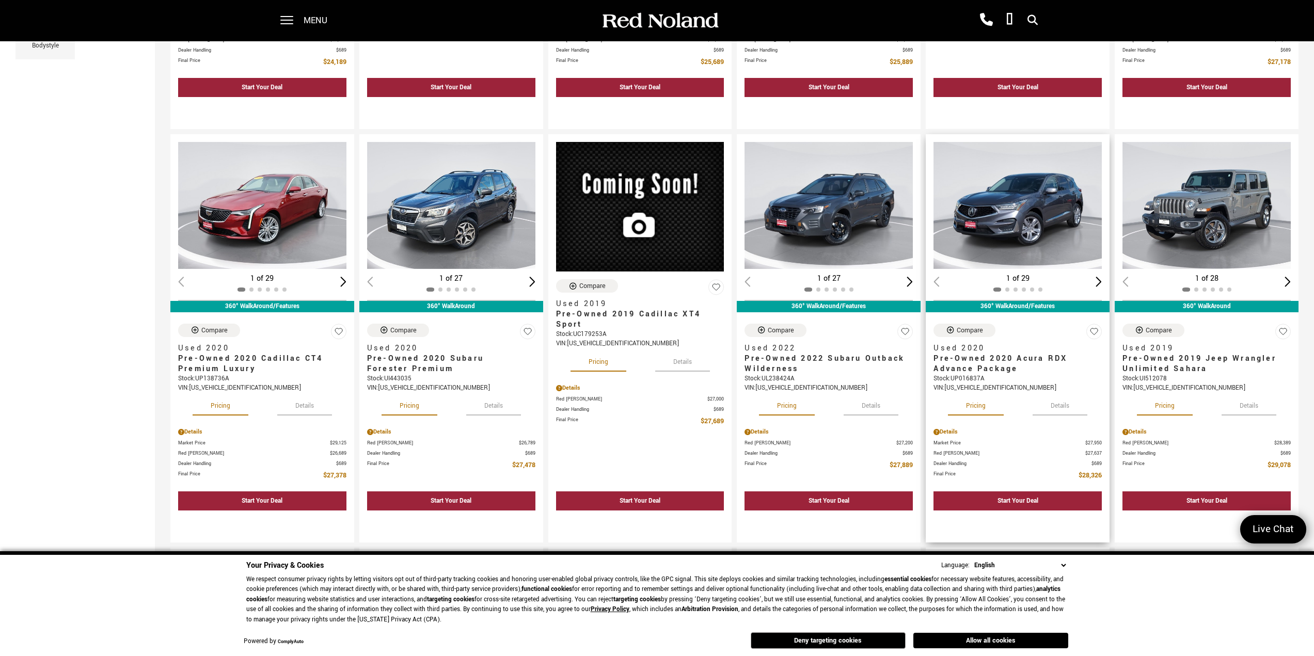 This screenshot has width=1314, height=656. Describe the element at coordinates (262, 109) in the screenshot. I see `div: undefined - Pre-Owned 2020 Land Rover Range Rover Evoque S With Navigation & AWD` at that location.